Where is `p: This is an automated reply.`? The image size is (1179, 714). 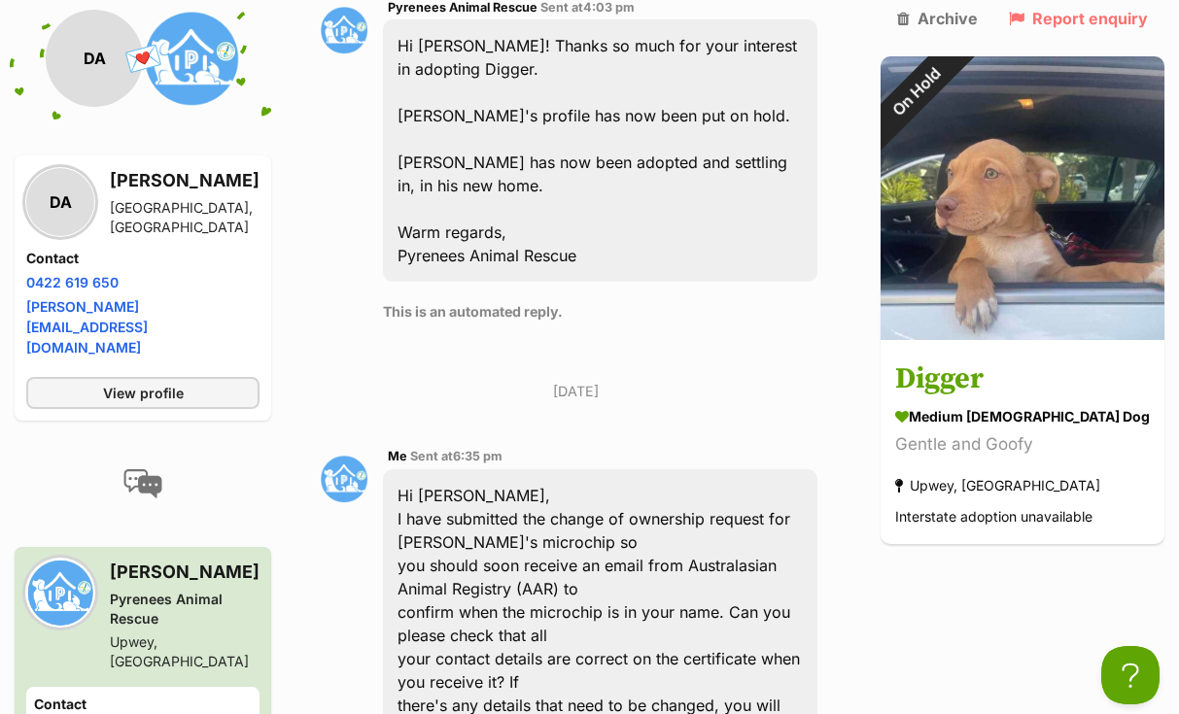
p: This is an automated reply. is located at coordinates (600, 311).